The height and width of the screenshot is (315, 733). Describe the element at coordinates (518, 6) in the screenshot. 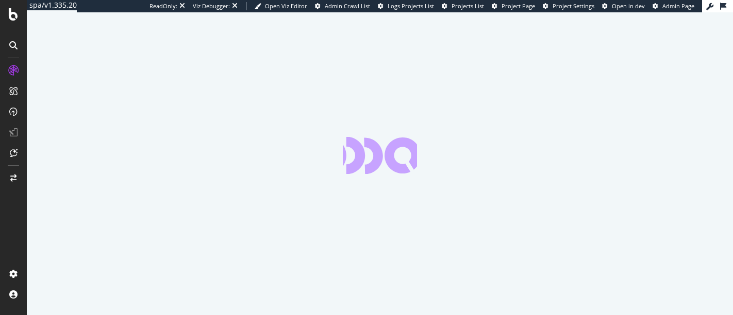

I see `span: Project Page` at that location.